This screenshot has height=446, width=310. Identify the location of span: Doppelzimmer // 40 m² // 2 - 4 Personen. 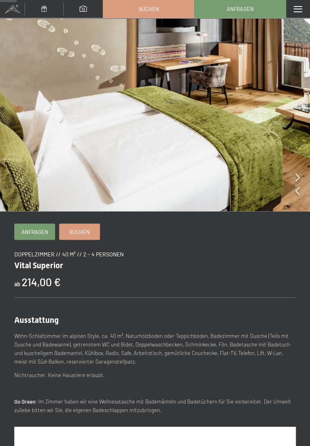
(69, 254).